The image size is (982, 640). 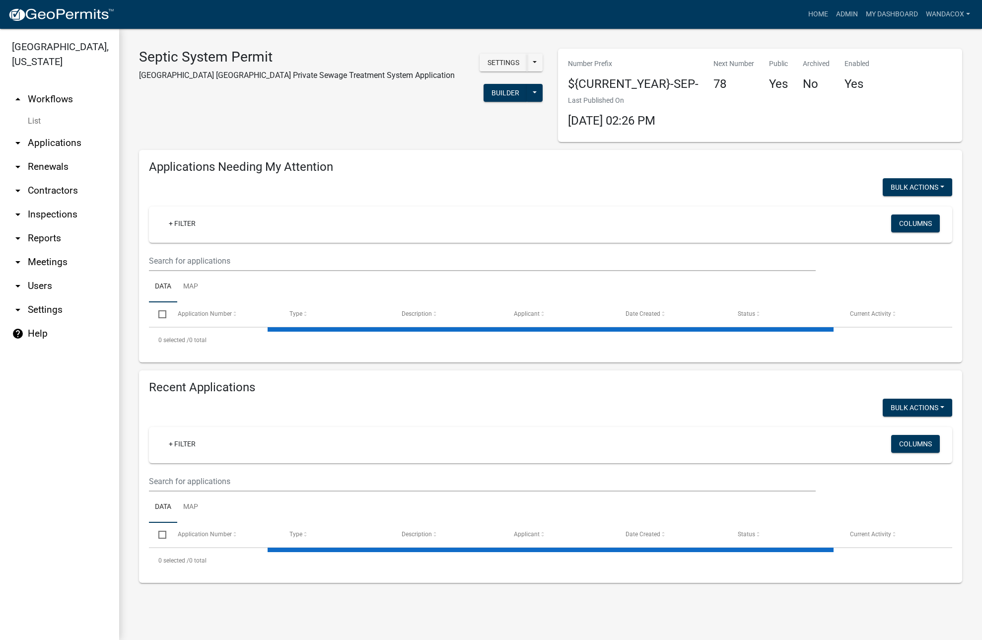 What do you see at coordinates (633, 64) in the screenshot?
I see `p: Number Prefix` at bounding box center [633, 64].